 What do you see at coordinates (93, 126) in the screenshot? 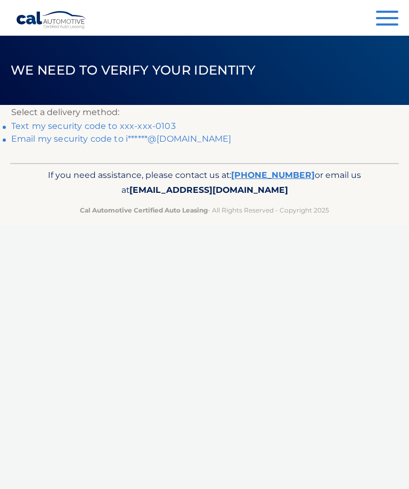
I see `a: Text my security code to xxx-xxx-0103` at bounding box center [93, 126].